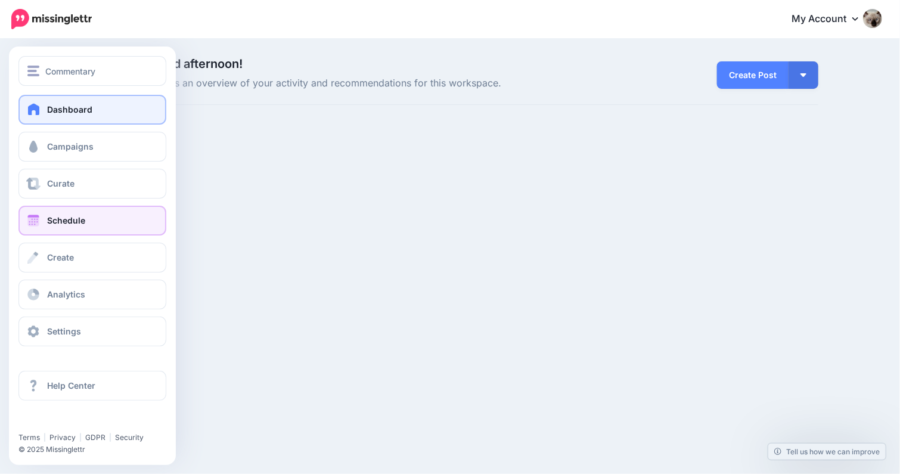 This screenshot has width=900, height=474. What do you see at coordinates (92, 332) in the screenshot?
I see `a: Settings` at bounding box center [92, 332].